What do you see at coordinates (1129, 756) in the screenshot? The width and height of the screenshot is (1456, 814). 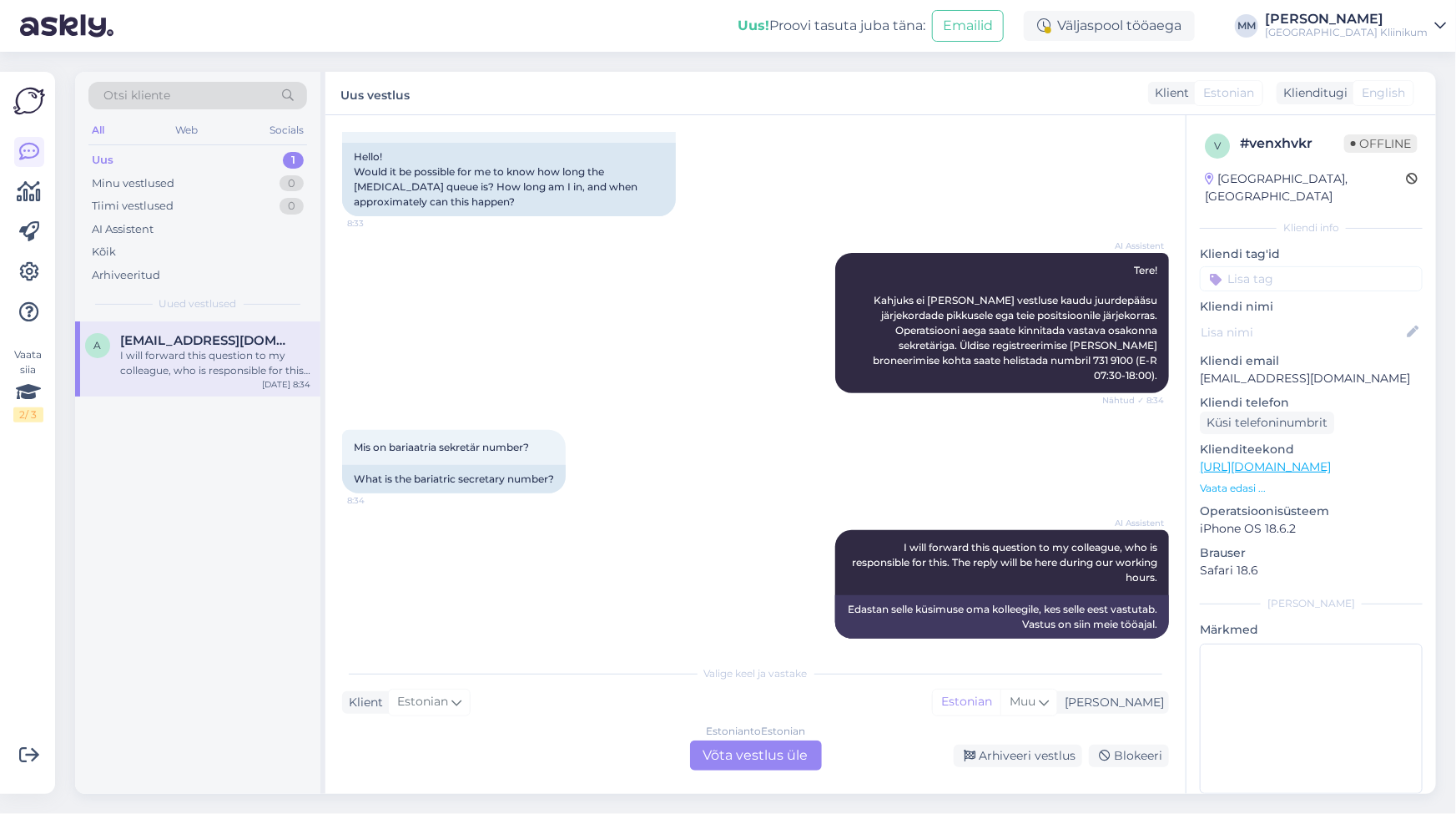 I see `div: Blokeeri` at bounding box center [1129, 756].